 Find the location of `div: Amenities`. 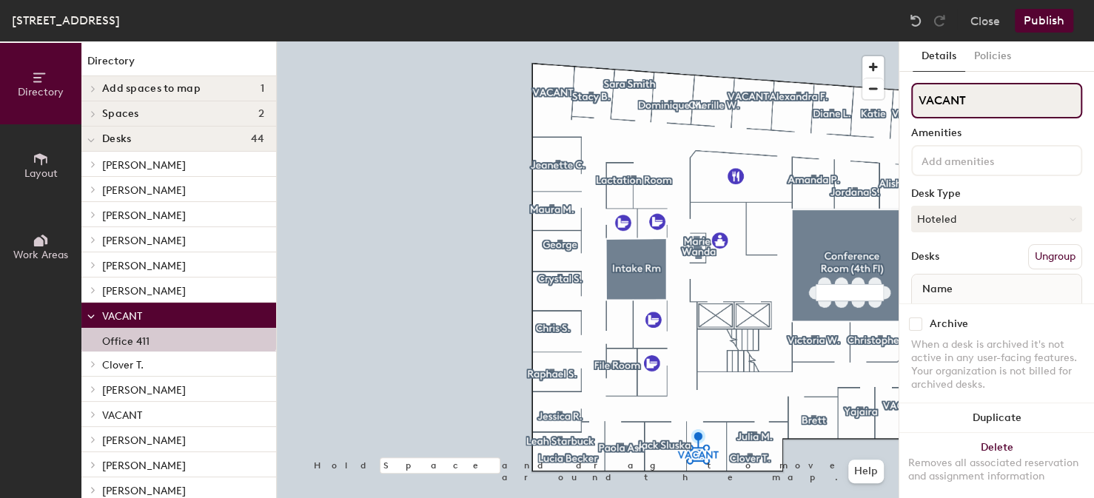

div: Amenities is located at coordinates (996, 133).